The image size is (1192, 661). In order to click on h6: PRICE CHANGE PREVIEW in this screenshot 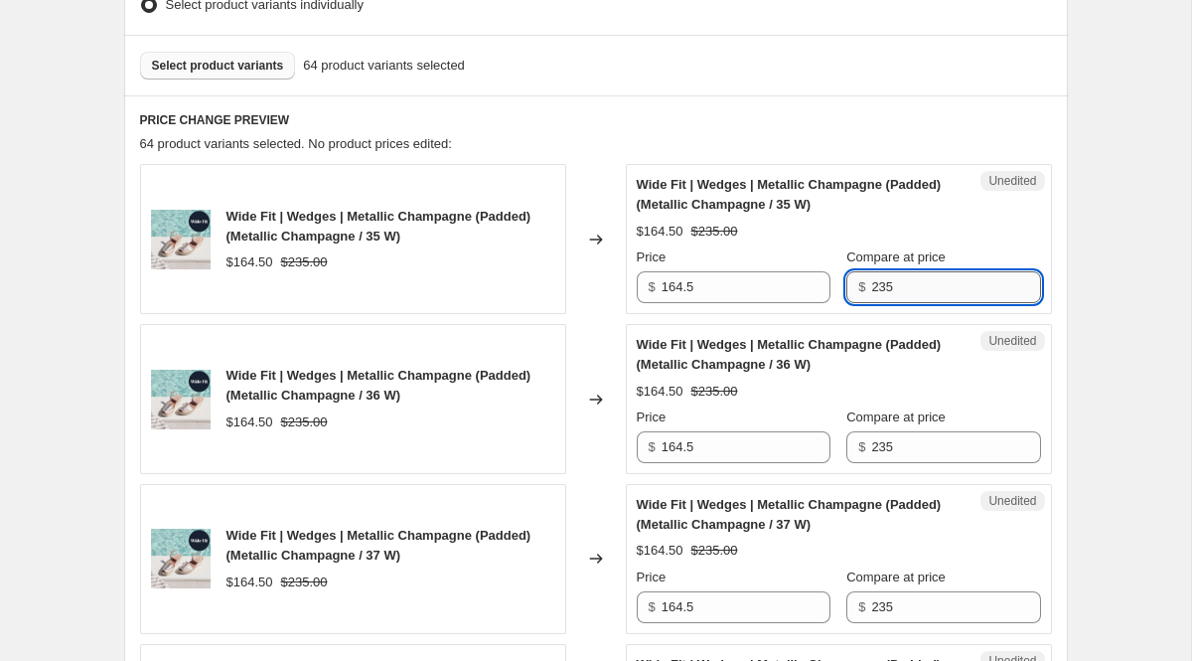, I will do `click(596, 120)`.